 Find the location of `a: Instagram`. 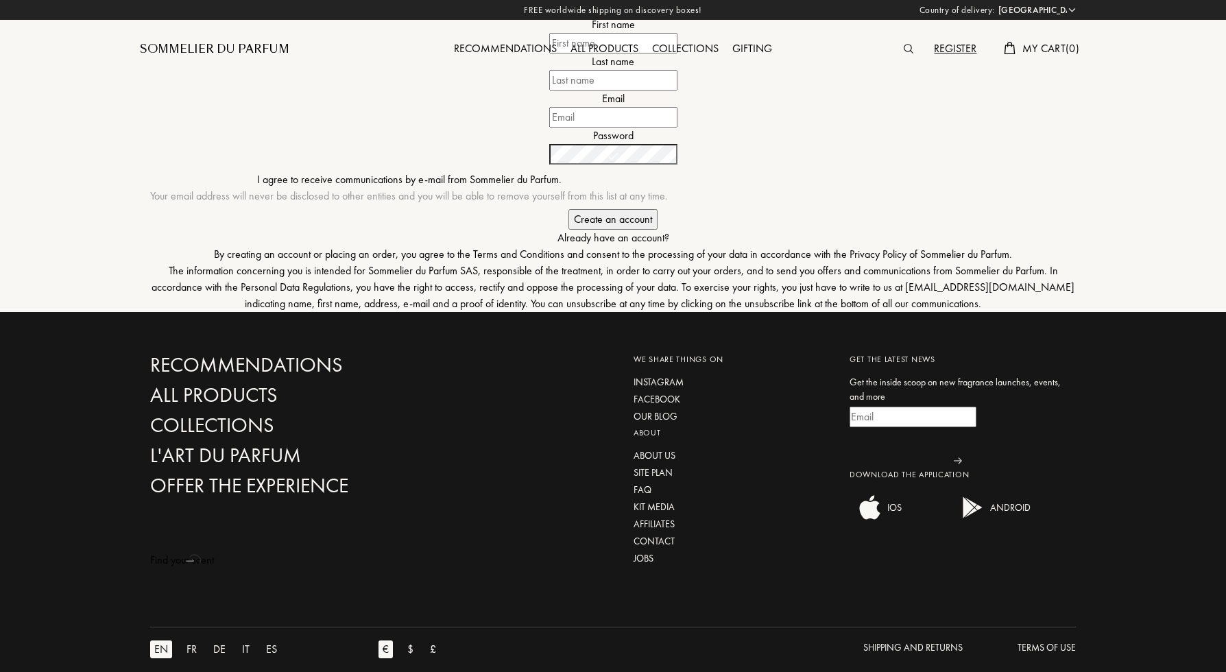

a: Instagram is located at coordinates (731, 382).